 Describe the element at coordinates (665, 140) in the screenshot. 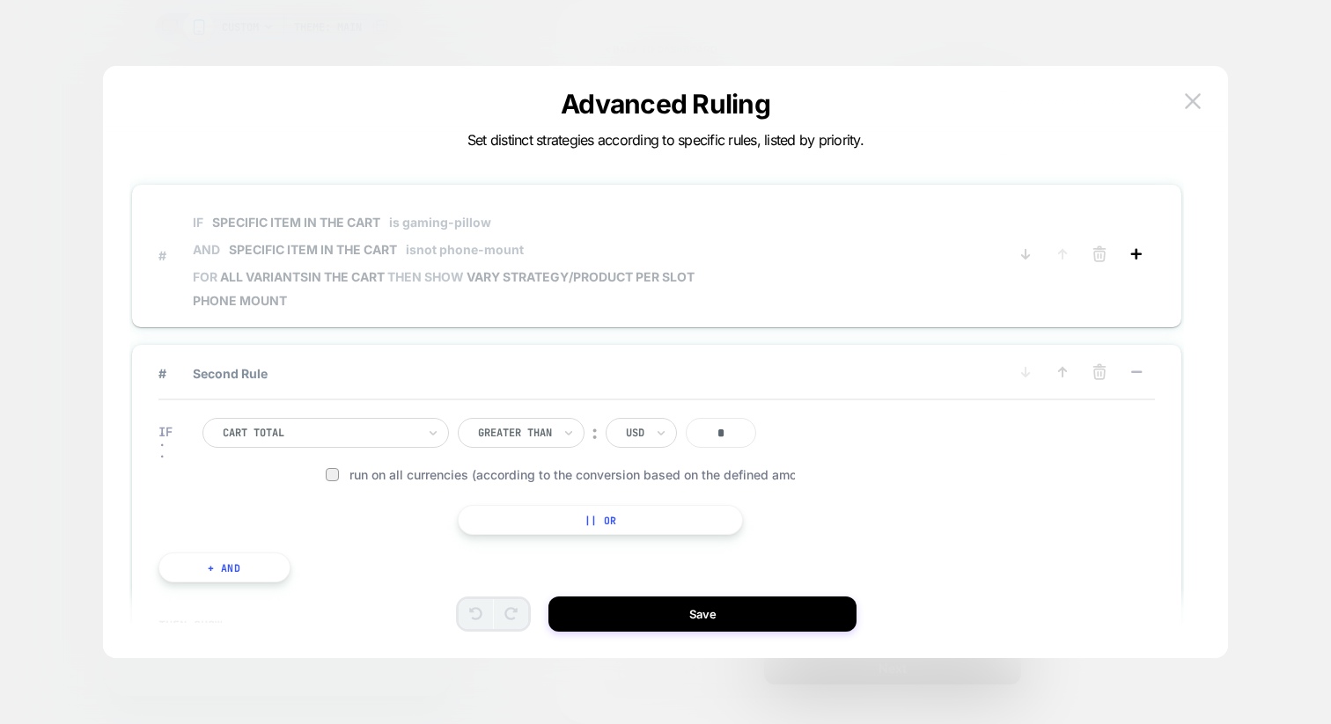

I see `span: Set distinct strategies according to specific rules, listed by priority.` at that location.